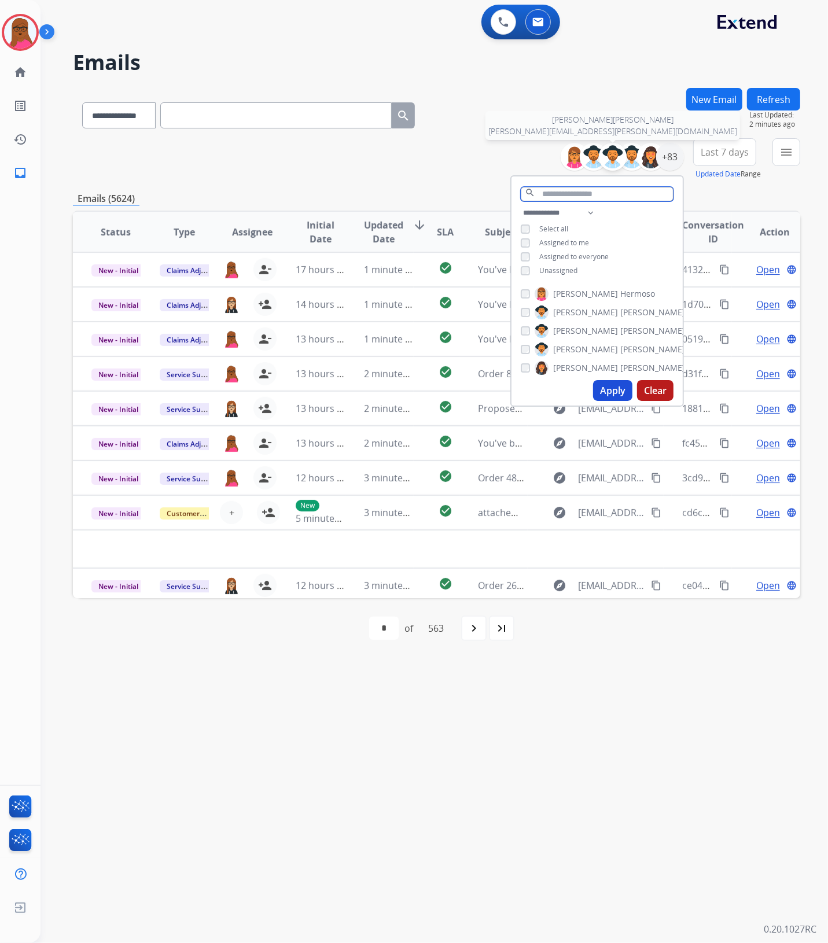 The width and height of the screenshot is (828, 943). What do you see at coordinates (184, 232) in the screenshot?
I see `span: Type` at bounding box center [184, 232].